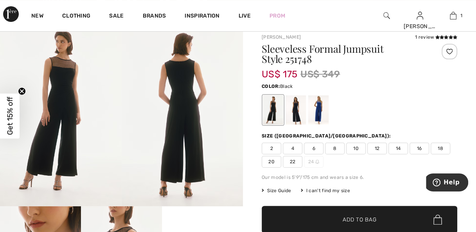 This screenshot has width=476, height=232. What do you see at coordinates (453, 16) in the screenshot?
I see `a: 1` at bounding box center [453, 16].